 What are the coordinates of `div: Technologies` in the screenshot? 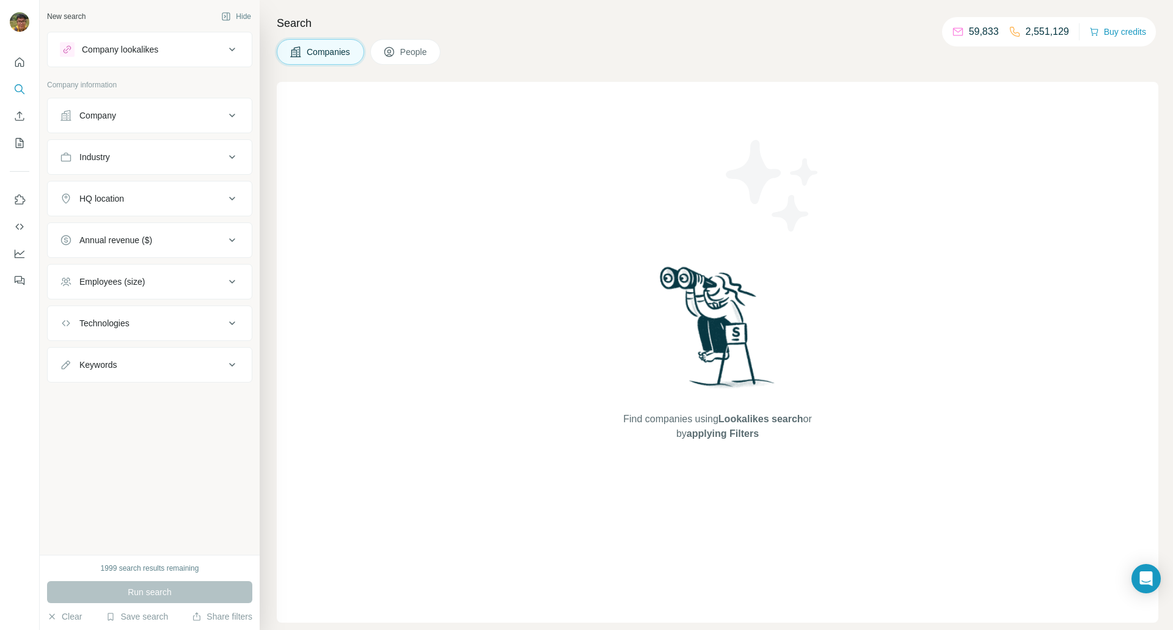 It's located at (104, 323).